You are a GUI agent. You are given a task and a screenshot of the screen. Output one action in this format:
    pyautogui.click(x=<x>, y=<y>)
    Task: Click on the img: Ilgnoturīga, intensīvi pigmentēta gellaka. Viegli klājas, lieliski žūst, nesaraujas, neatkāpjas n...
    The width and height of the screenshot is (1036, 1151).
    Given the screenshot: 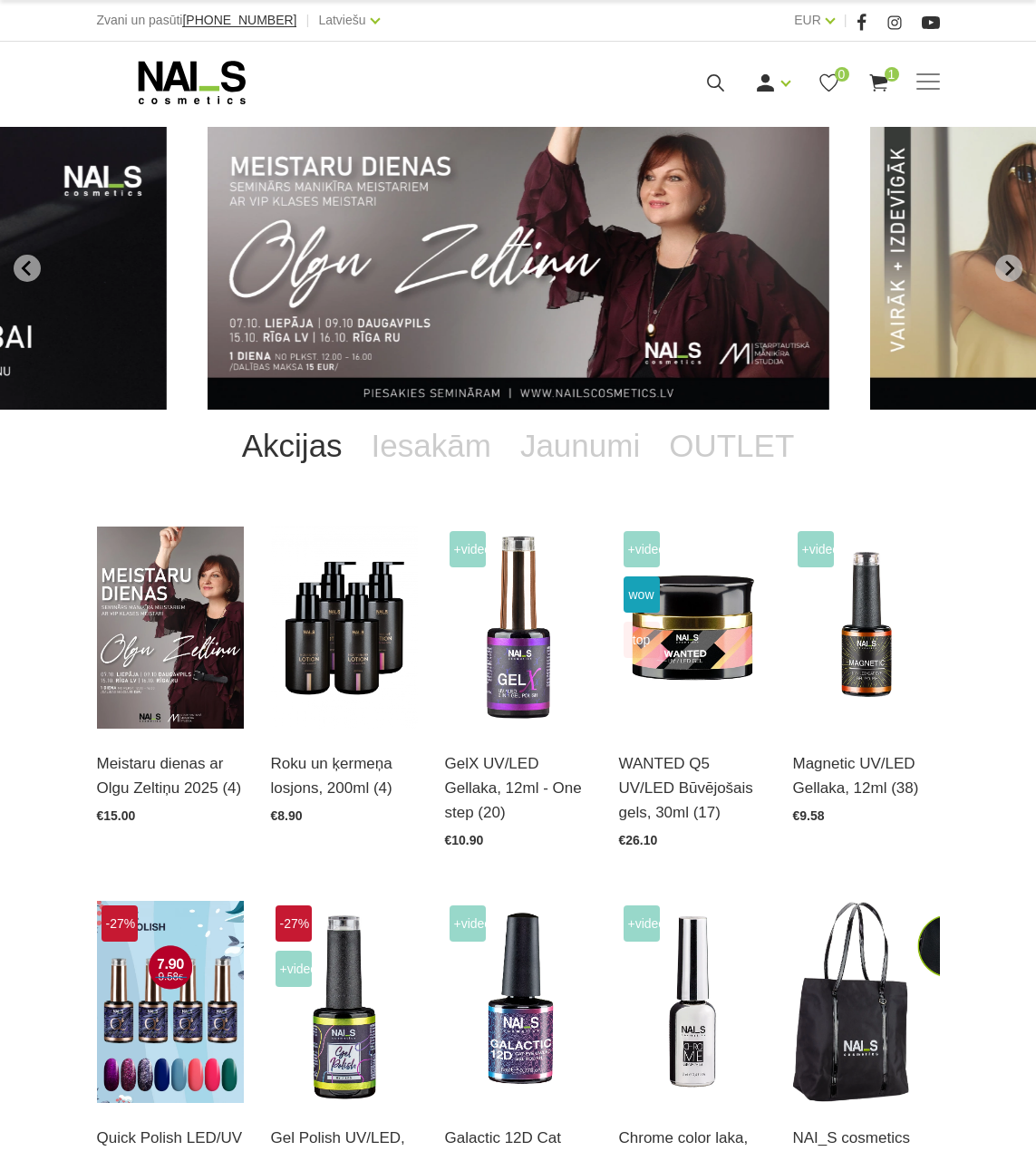 What is the action you would take?
    pyautogui.click(x=344, y=1001)
    